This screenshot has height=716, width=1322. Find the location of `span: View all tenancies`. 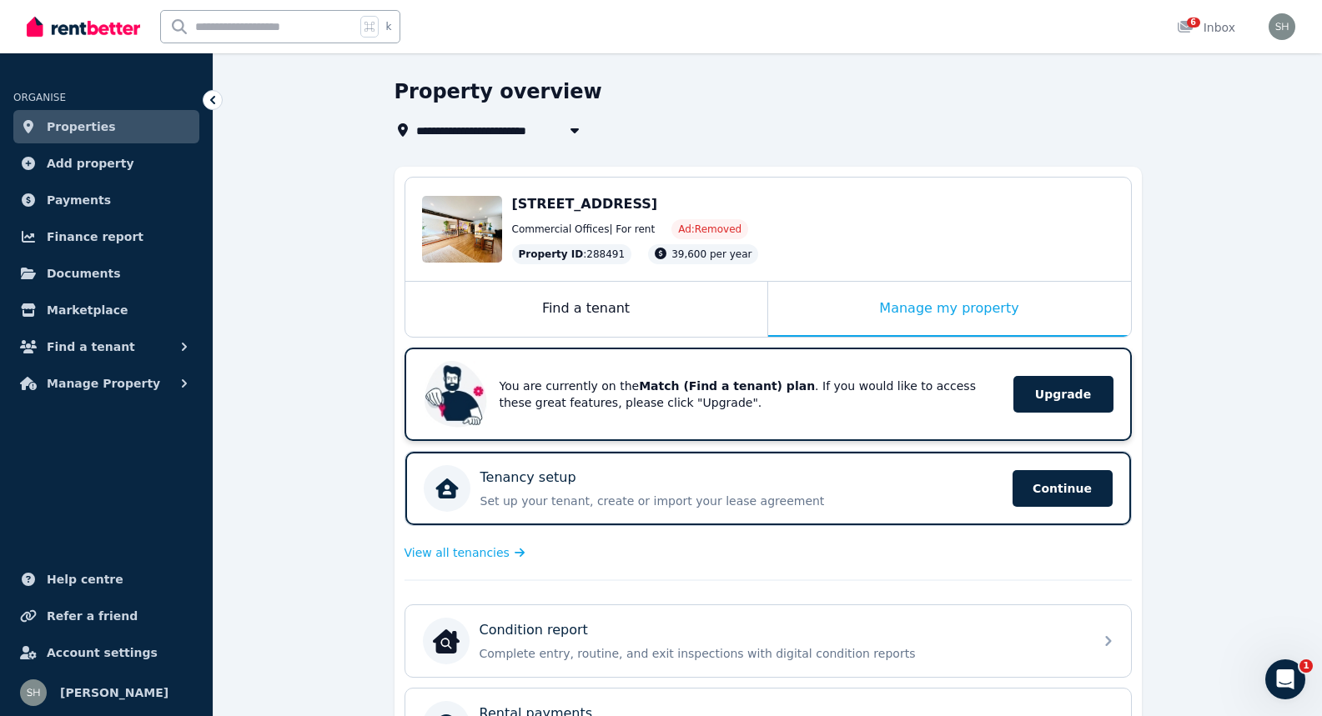

span: View all tenancies is located at coordinates (457, 553).